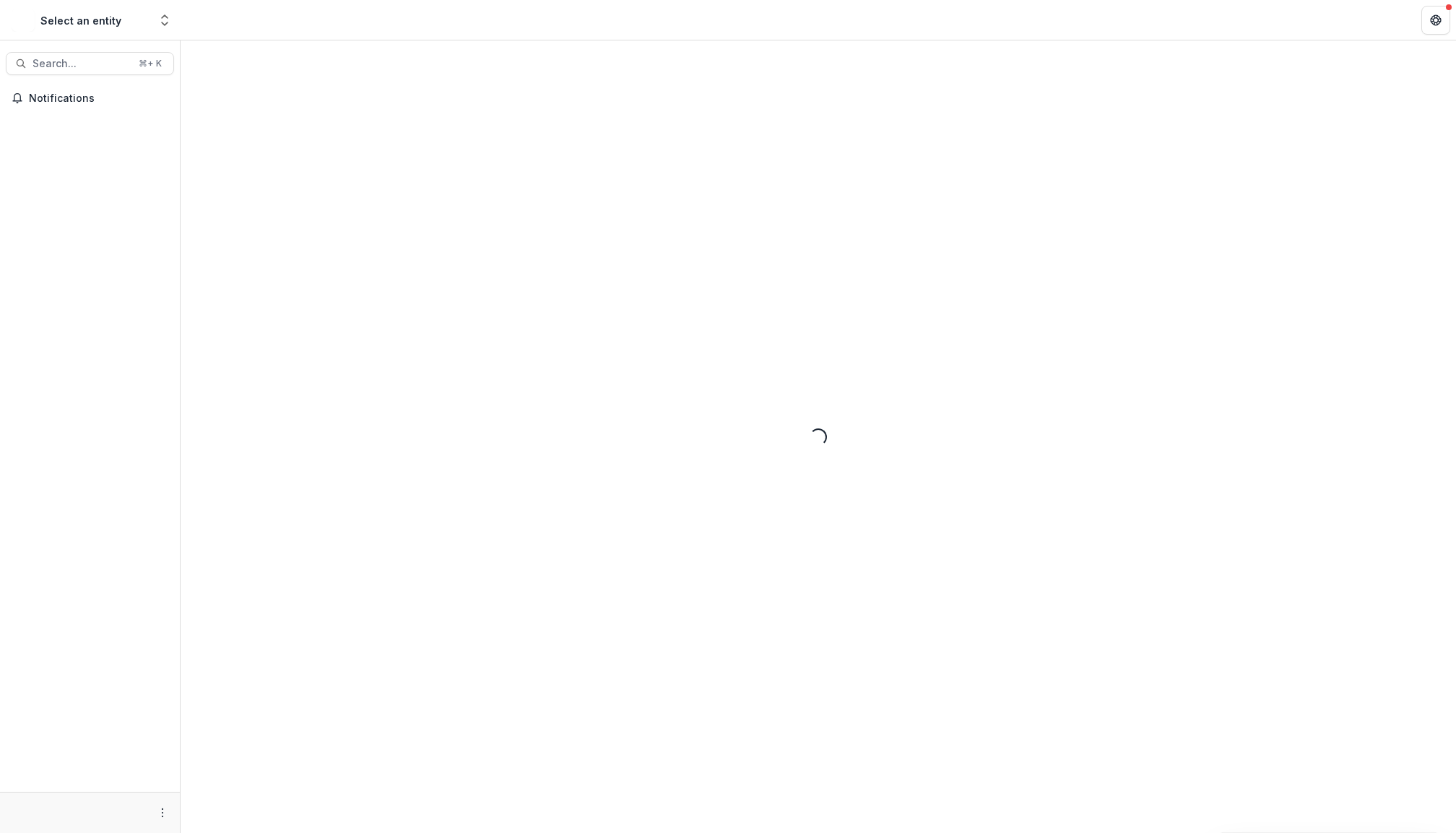 The height and width of the screenshot is (833, 1456). I want to click on span: Notifications, so click(98, 98).